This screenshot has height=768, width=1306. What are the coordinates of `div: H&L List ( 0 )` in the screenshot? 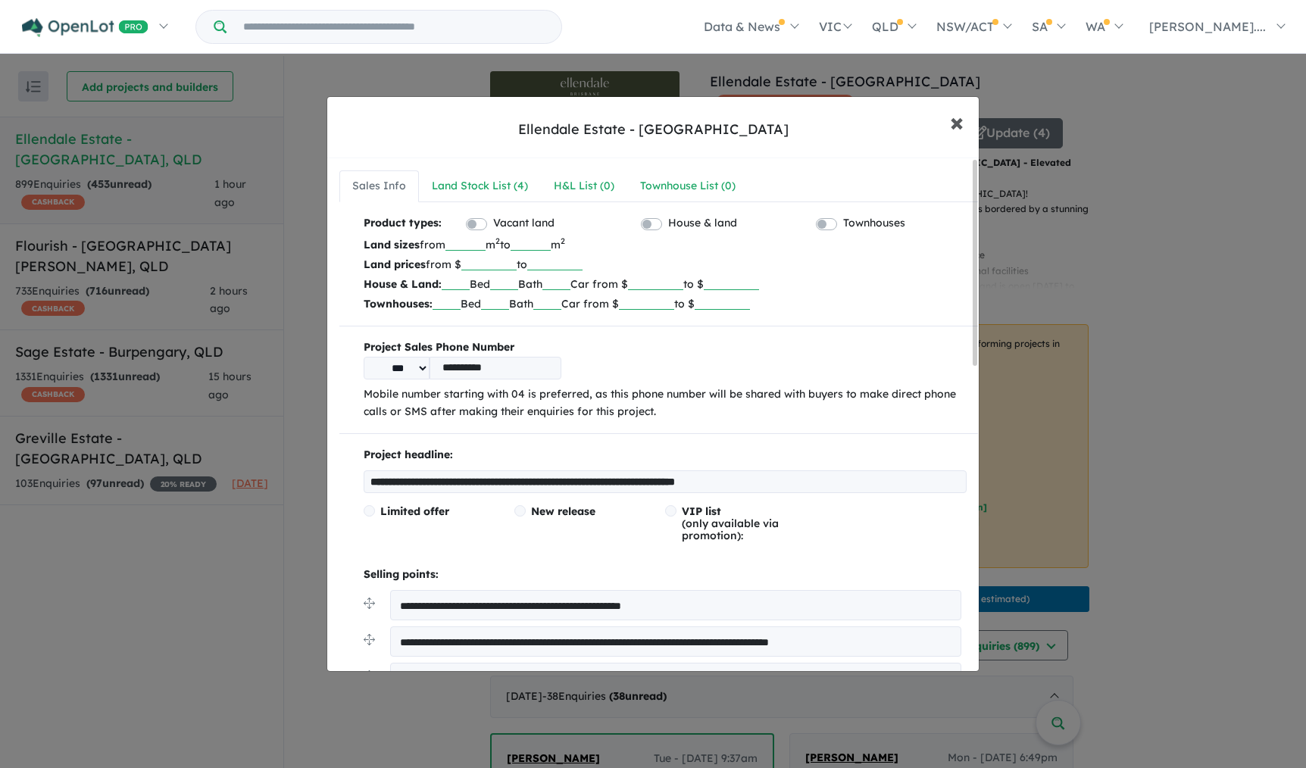 It's located at (584, 186).